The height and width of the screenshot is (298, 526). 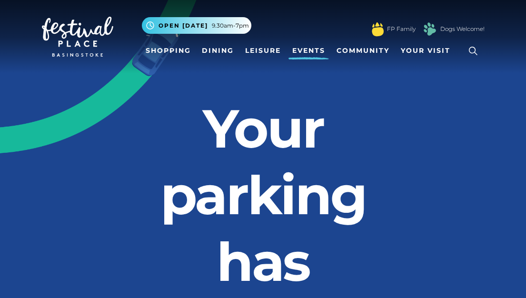 I want to click on a: Dining, so click(x=217, y=50).